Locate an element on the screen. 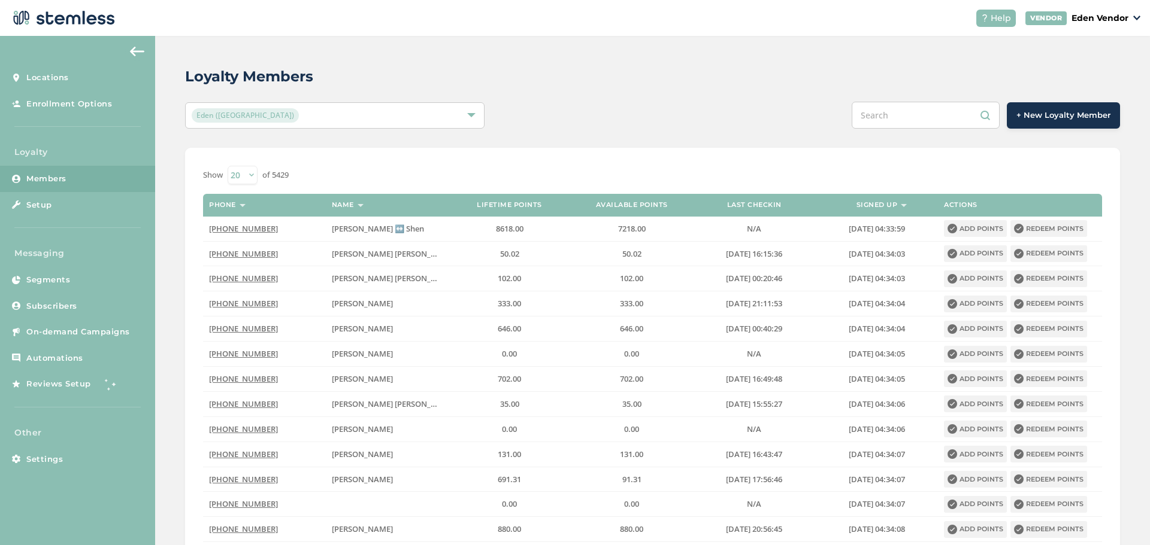 This screenshot has height=545, width=1150. label: 50.02 is located at coordinates (632, 254).